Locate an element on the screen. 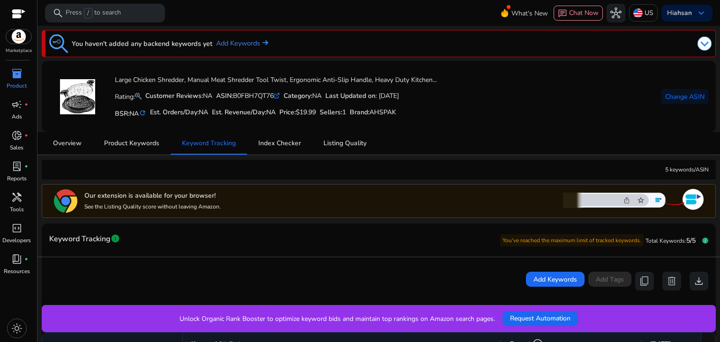 The width and height of the screenshot is (720, 342). span: Brand is located at coordinates (359, 112).